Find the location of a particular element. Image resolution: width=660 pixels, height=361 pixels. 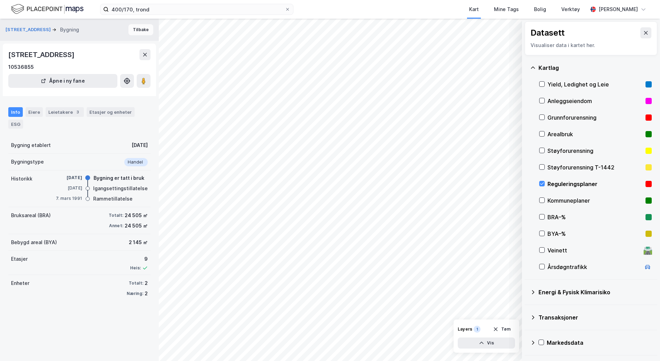

div: Etasjer og enheter is located at coordinates (111, 112).